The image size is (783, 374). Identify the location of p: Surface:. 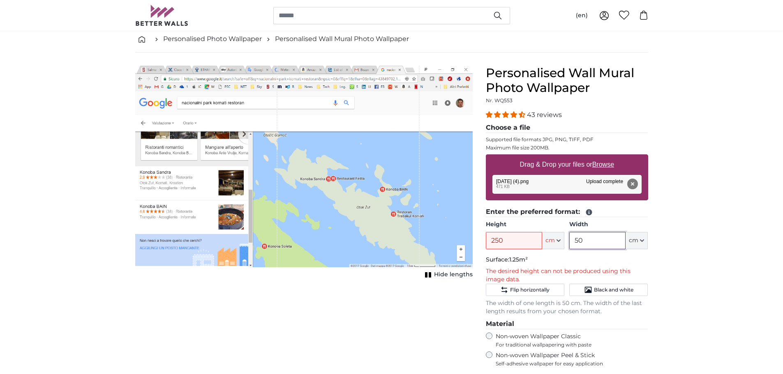
(567, 260).